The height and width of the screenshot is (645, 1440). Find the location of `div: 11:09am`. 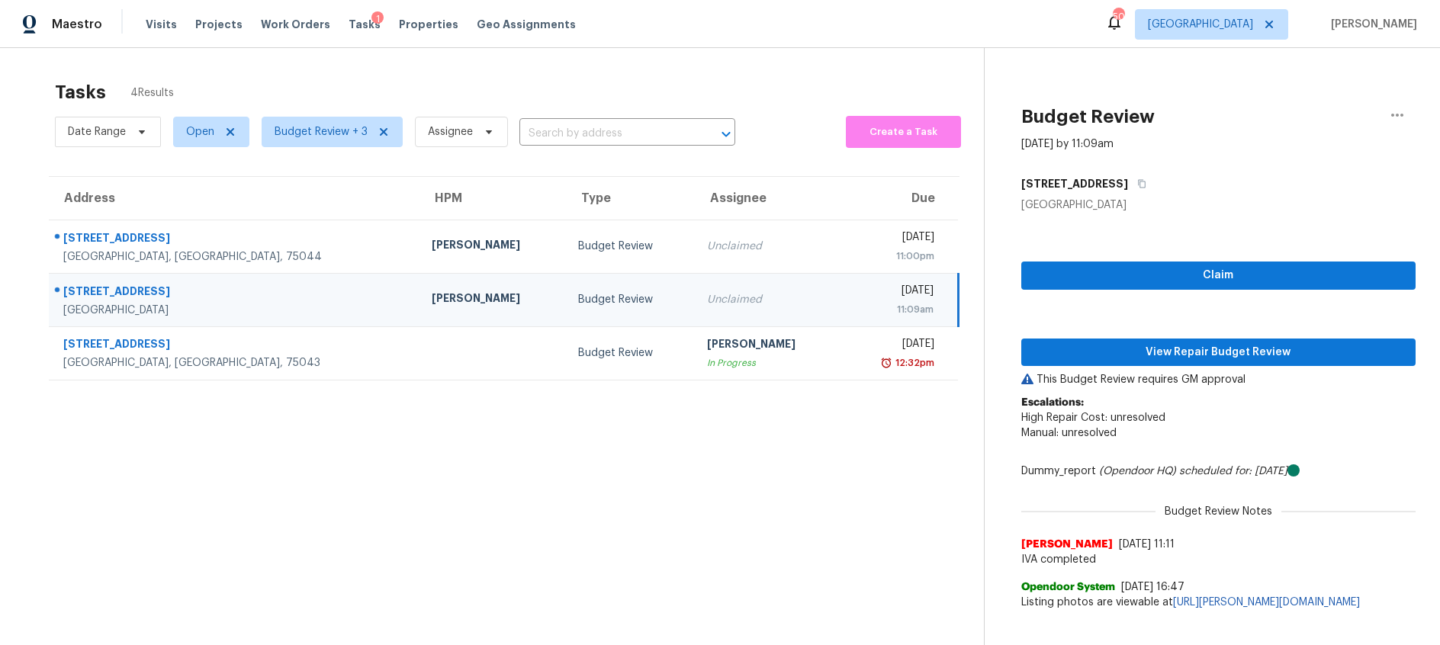

div: 11:09am is located at coordinates (893, 310).